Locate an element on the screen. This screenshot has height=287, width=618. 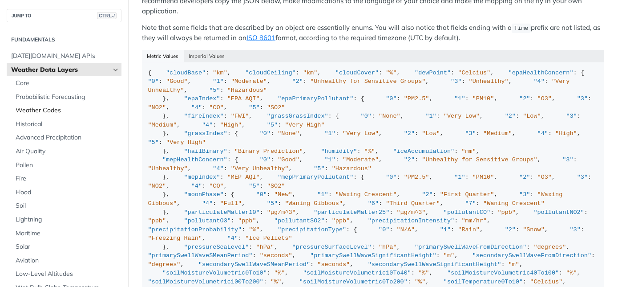
span: "soilTemperature0To10" is located at coordinates (483, 281).